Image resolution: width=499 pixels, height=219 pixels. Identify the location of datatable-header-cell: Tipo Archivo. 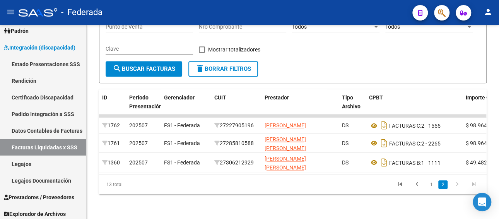
(352, 106).